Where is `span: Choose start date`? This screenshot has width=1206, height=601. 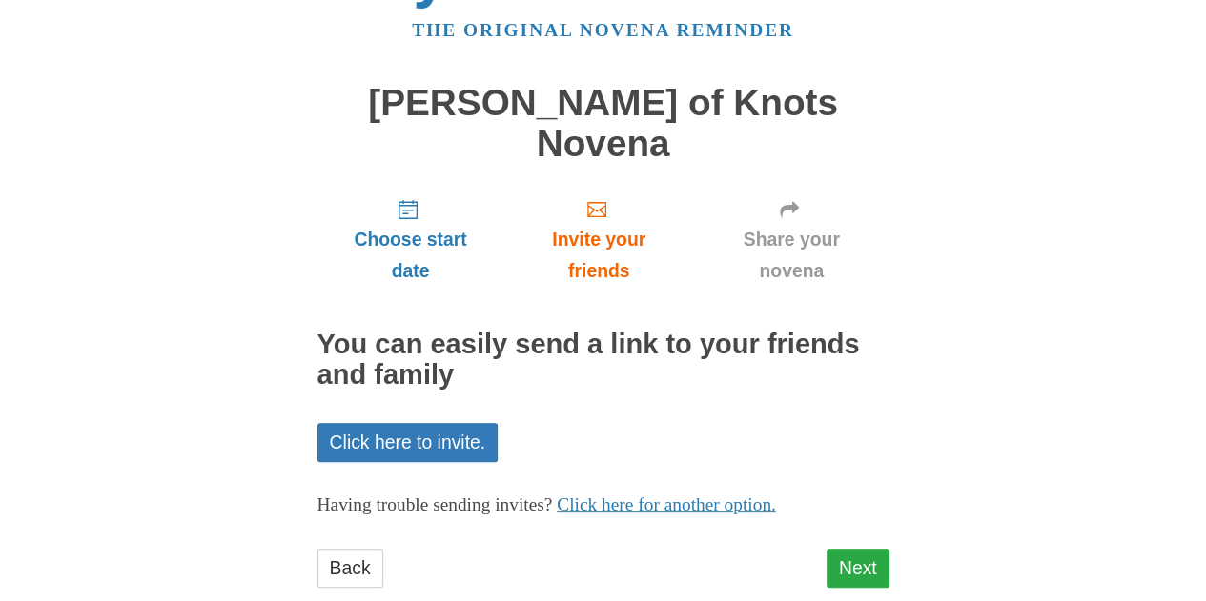 span: Choose start date is located at coordinates (411, 255).